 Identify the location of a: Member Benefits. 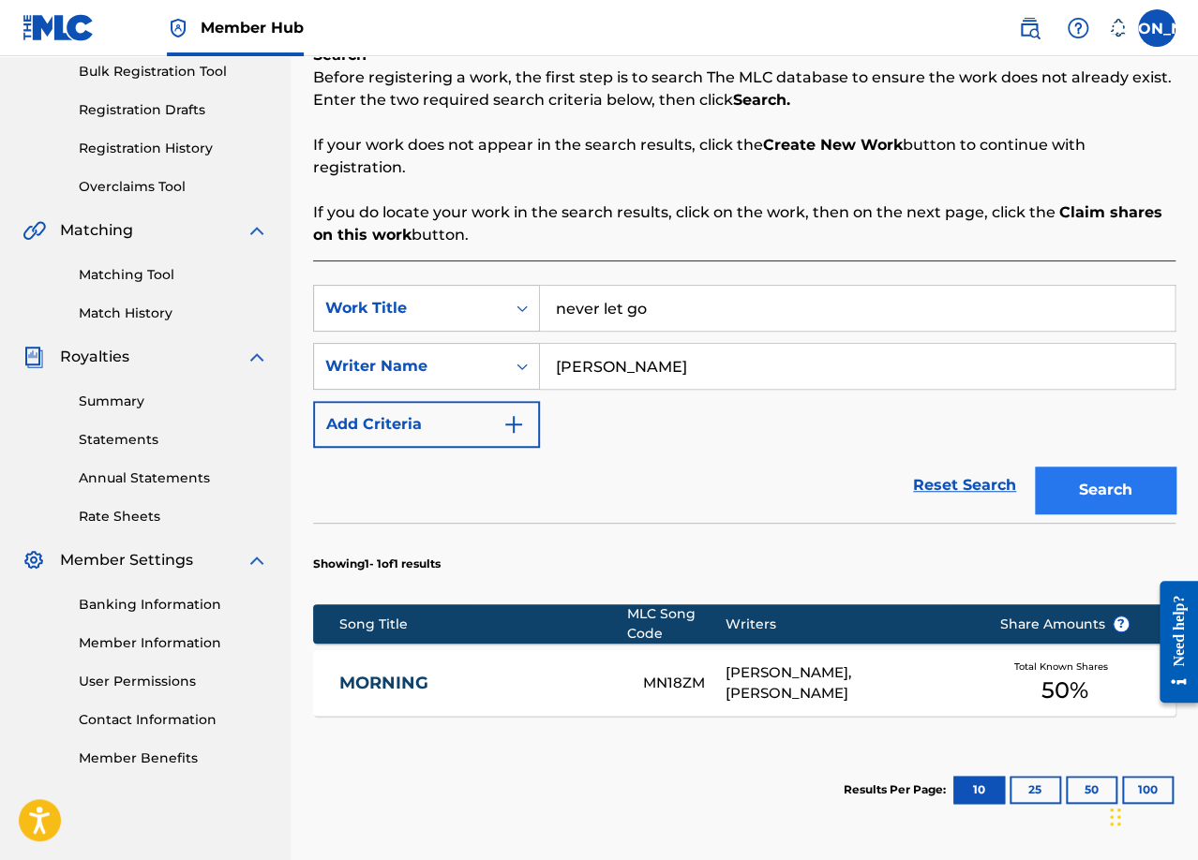
(173, 758).